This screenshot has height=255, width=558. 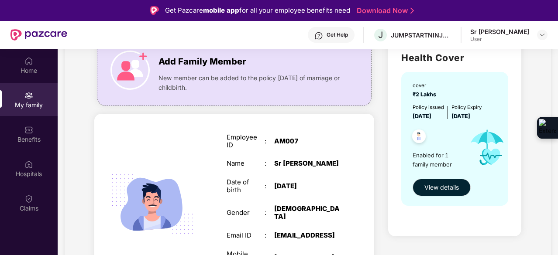 What do you see at coordinates (29, 61) in the screenshot?
I see `img: svg+xml;base64,PHN2ZyBpZD0iSG9tZSIgeG1sbnM9Imh0dHA6Ly93d3cudzMub3JnLzIwMDAvc3ZnIiB3aWR0aD0iMjAiIG...` at bounding box center [29, 61].